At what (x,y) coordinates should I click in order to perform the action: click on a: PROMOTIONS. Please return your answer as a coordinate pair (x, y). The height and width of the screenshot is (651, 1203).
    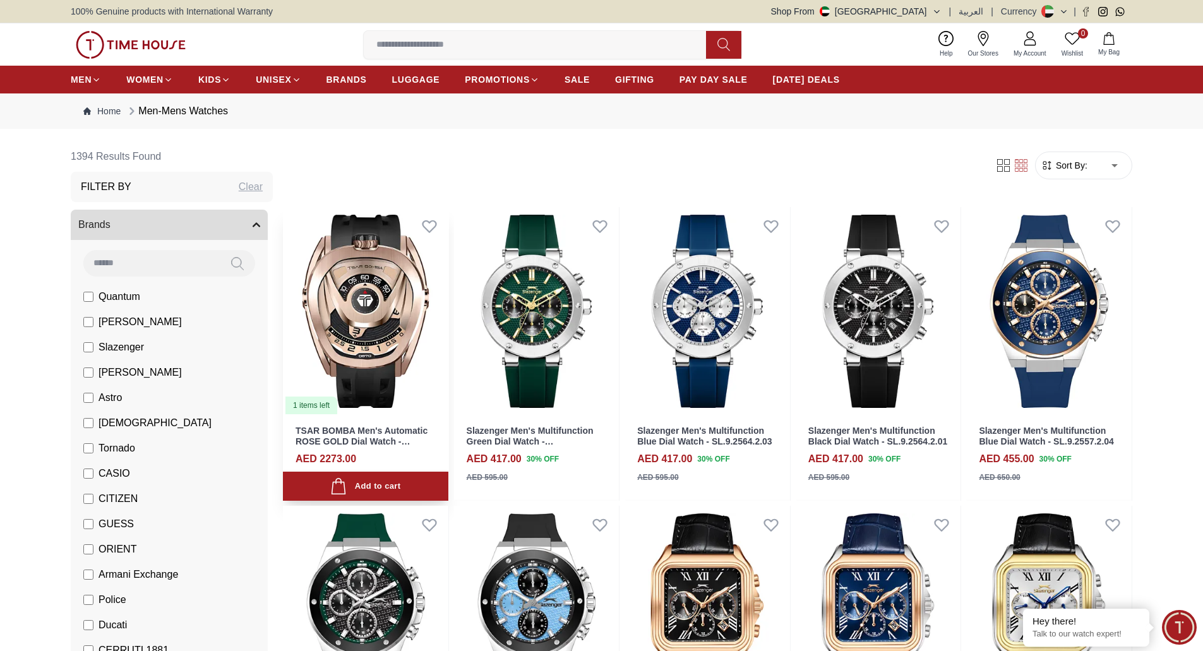
    Looking at the image, I should click on (502, 80).